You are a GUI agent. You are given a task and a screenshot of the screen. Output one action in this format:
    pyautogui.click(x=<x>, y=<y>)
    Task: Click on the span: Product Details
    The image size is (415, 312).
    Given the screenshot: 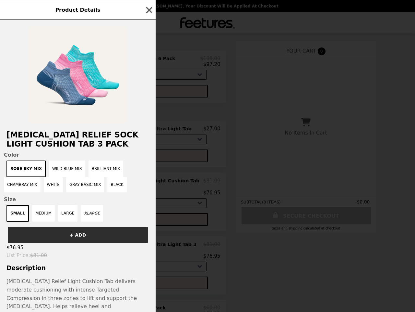 What is the action you would take?
    pyautogui.click(x=78, y=10)
    